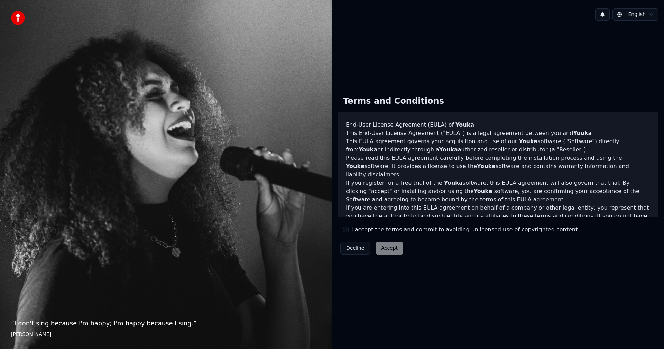  I want to click on p: If you register for a free trial of the software, this EULA agreement will also govern that trial..., so click(498, 191).